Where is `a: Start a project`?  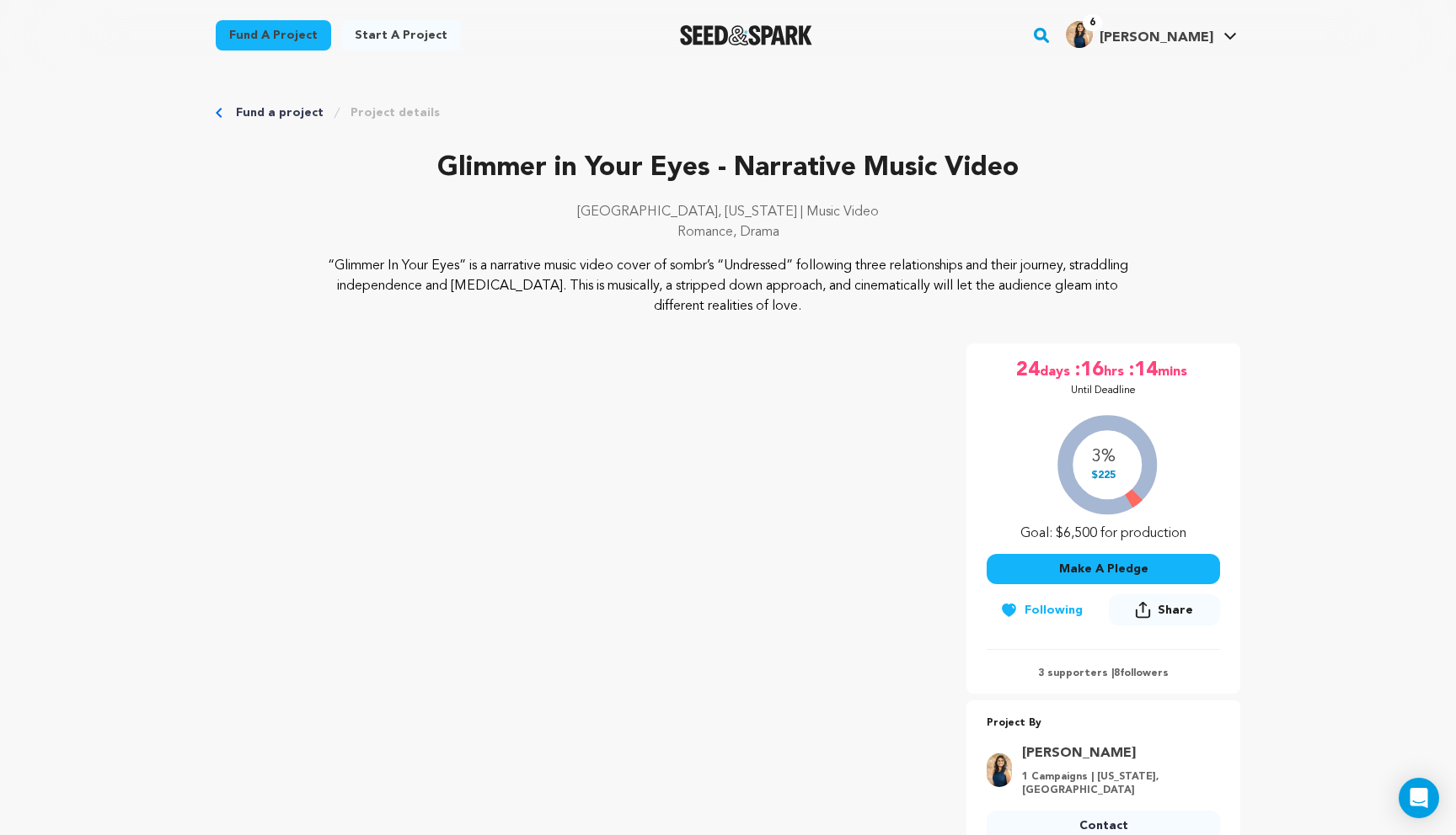
a: Start a project is located at coordinates (401, 35).